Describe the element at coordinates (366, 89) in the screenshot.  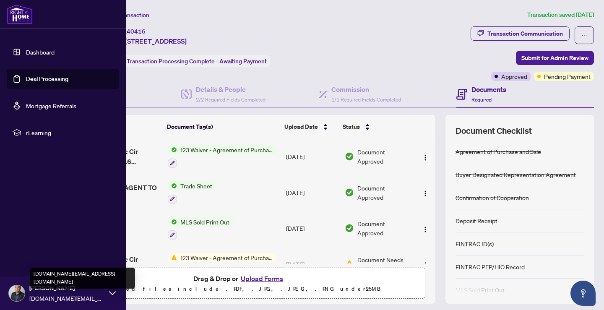
I see `h4: Commission` at that location.